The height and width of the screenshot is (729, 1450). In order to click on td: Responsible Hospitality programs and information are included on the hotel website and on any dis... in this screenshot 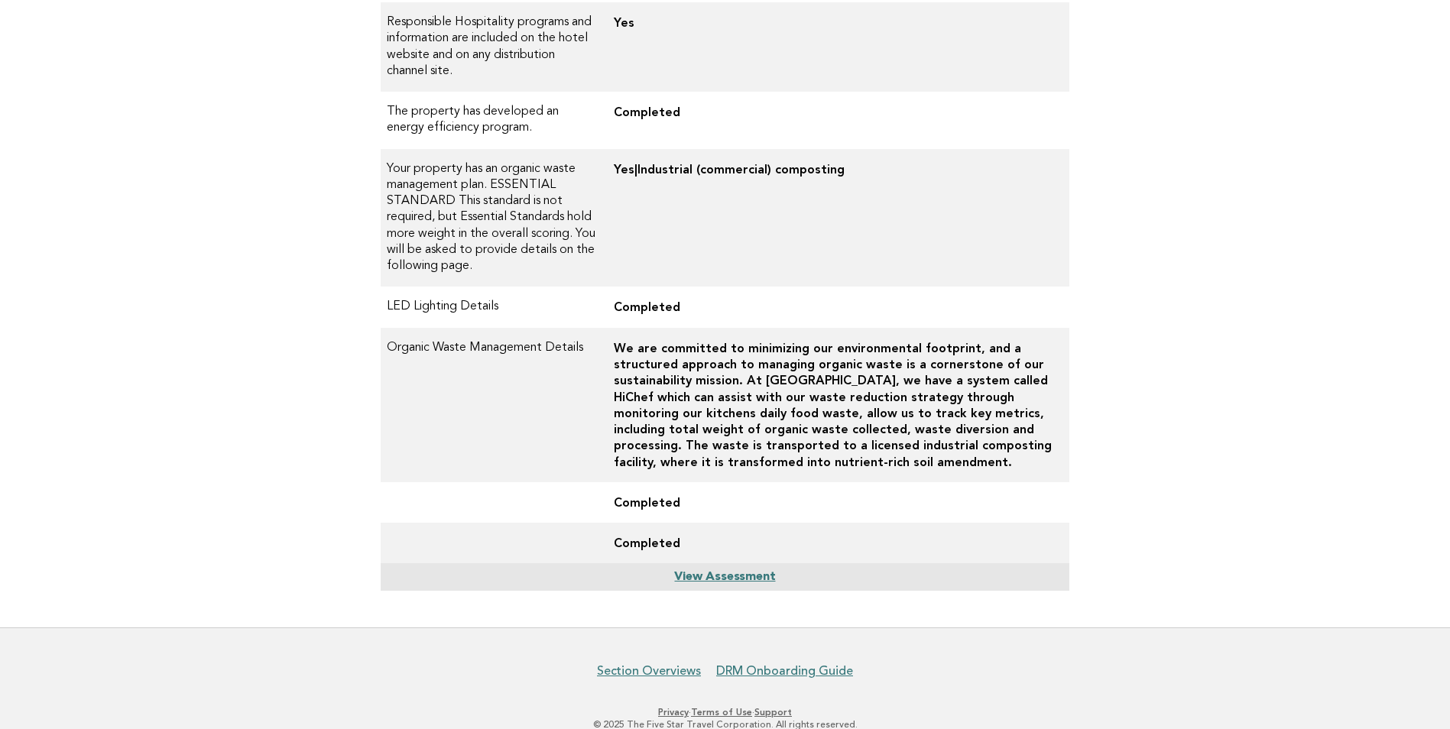, I will do `click(491, 47)`.